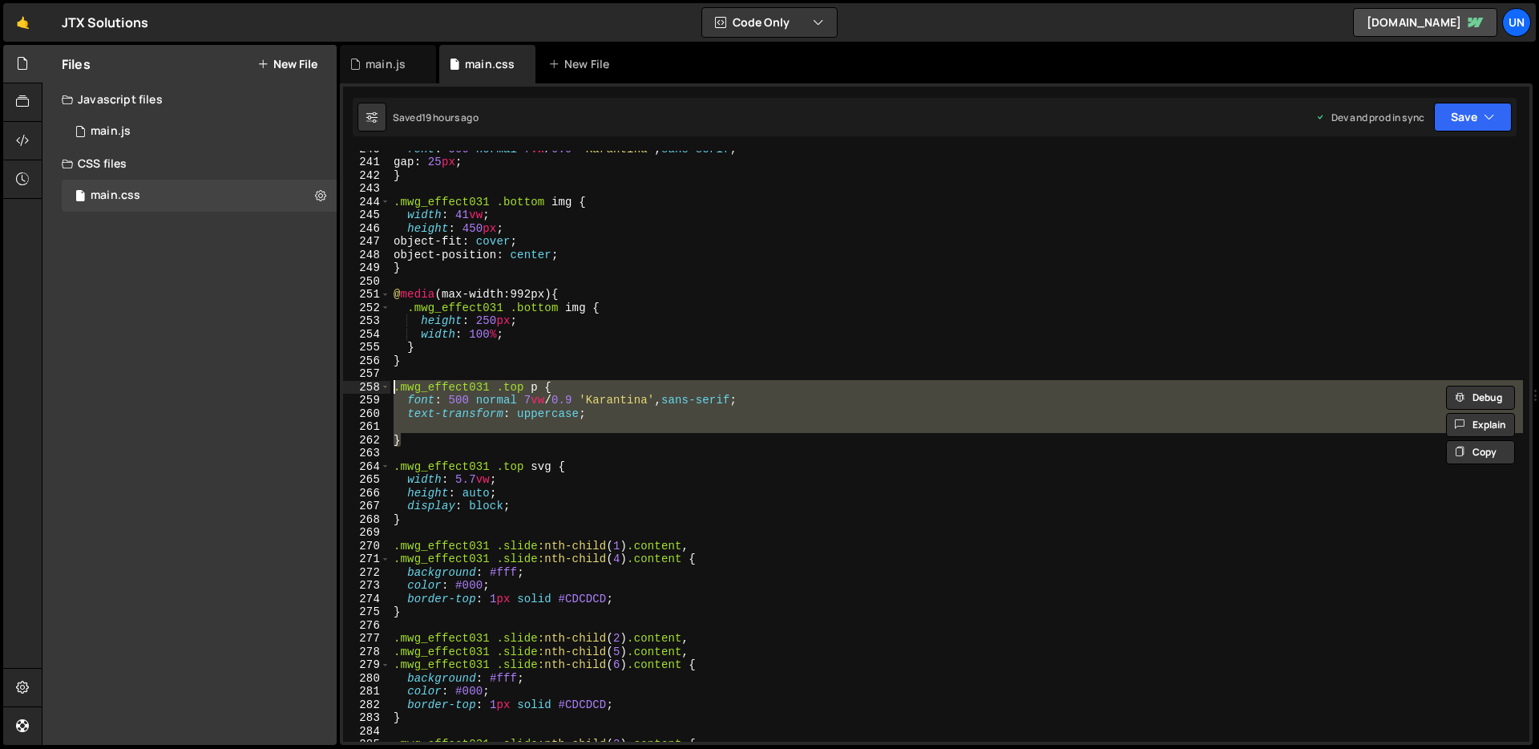 The width and height of the screenshot is (1539, 749). Describe the element at coordinates (366, 414) in the screenshot. I see `div: 260` at that location.